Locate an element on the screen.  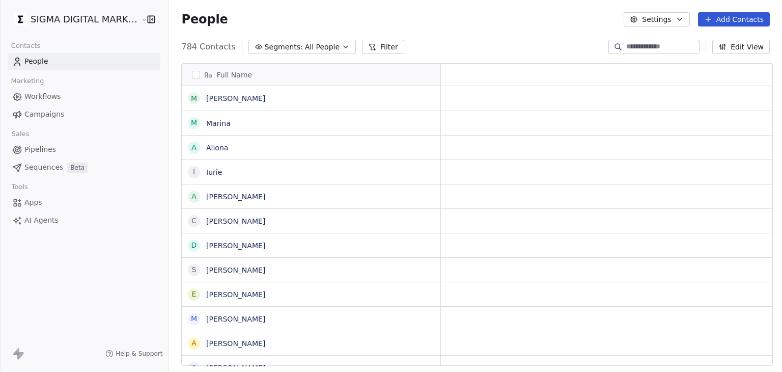
span: Sales is located at coordinates (20, 134).